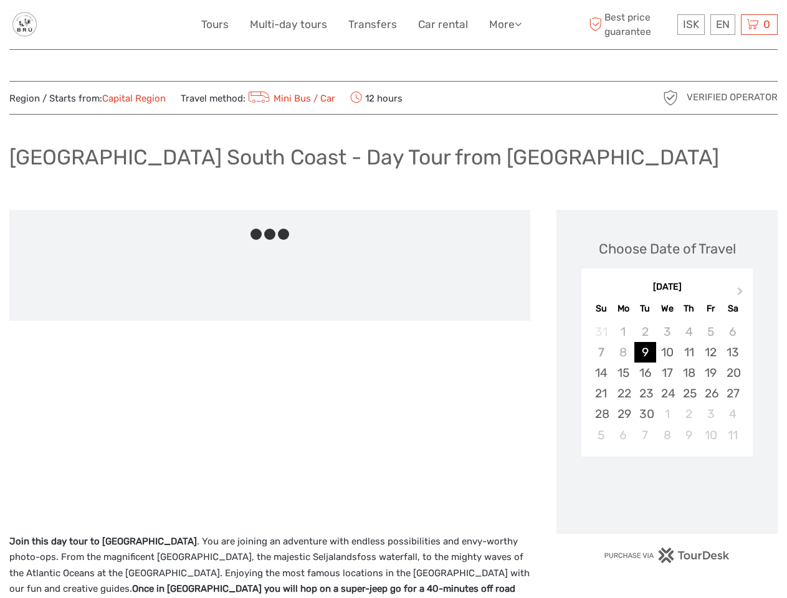 The width and height of the screenshot is (787, 598). I want to click on div: Sa, so click(732, 309).